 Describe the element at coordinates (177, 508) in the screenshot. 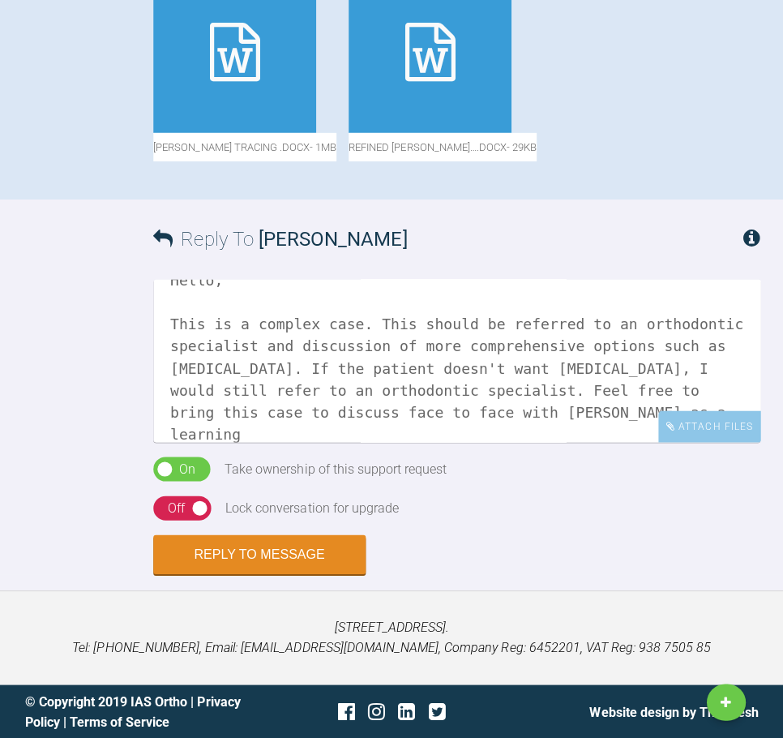

I see `div: Off` at that location.